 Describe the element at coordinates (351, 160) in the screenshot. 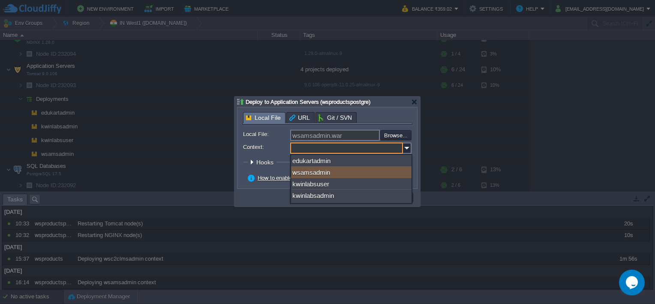

I see `div: edukartadmin` at that location.